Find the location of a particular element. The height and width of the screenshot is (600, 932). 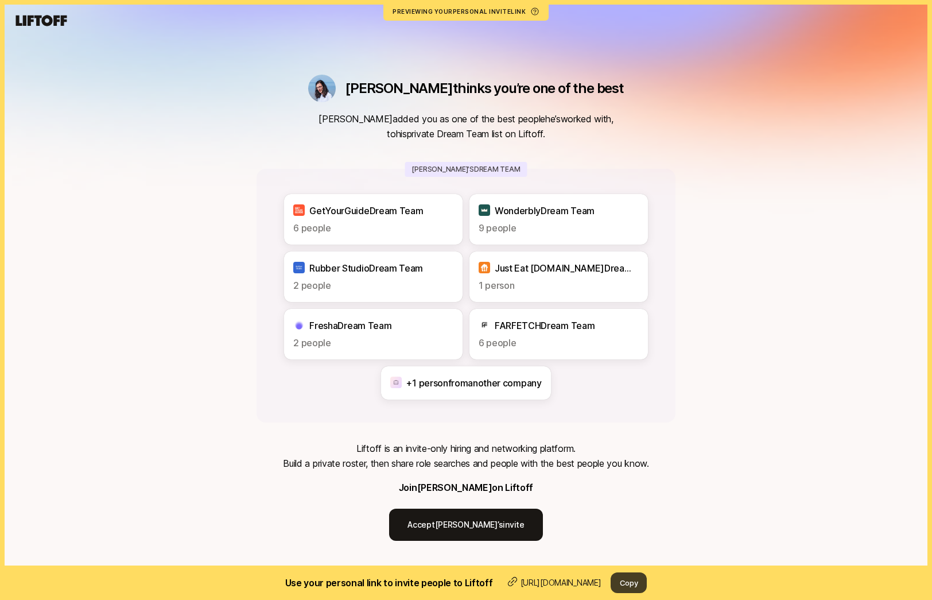

img: Wonderbly is located at coordinates (485, 210).